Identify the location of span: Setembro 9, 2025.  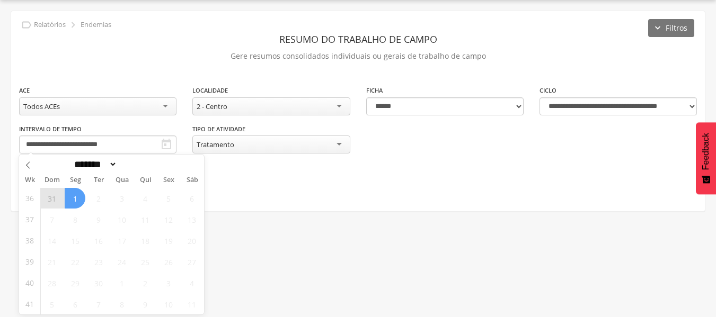
(98, 219).